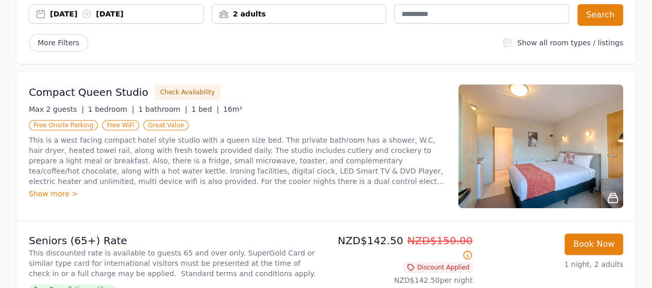 The width and height of the screenshot is (652, 288). I want to click on p: NZD$142.50 per night, so click(402, 281).